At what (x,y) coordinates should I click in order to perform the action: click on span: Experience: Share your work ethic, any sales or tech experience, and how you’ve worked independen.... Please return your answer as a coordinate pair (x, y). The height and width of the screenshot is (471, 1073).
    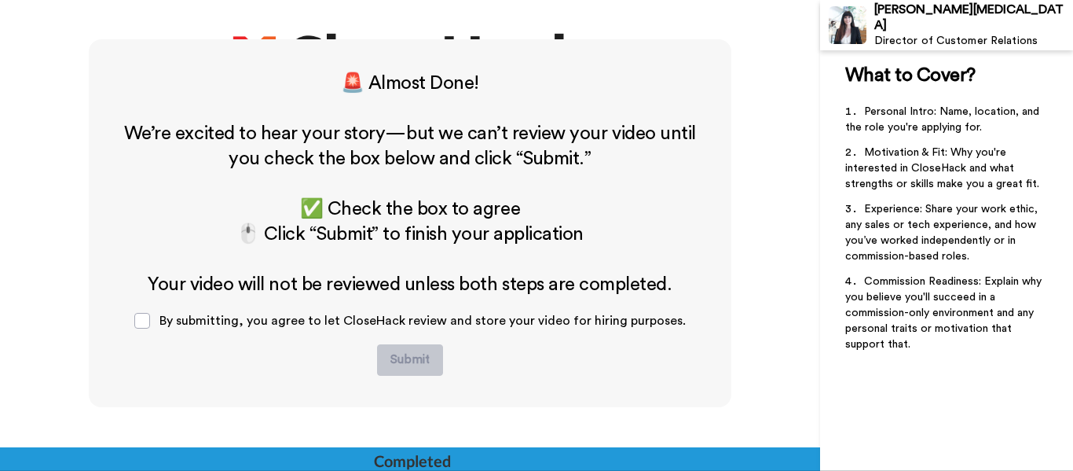
    Looking at the image, I should click on (943, 233).